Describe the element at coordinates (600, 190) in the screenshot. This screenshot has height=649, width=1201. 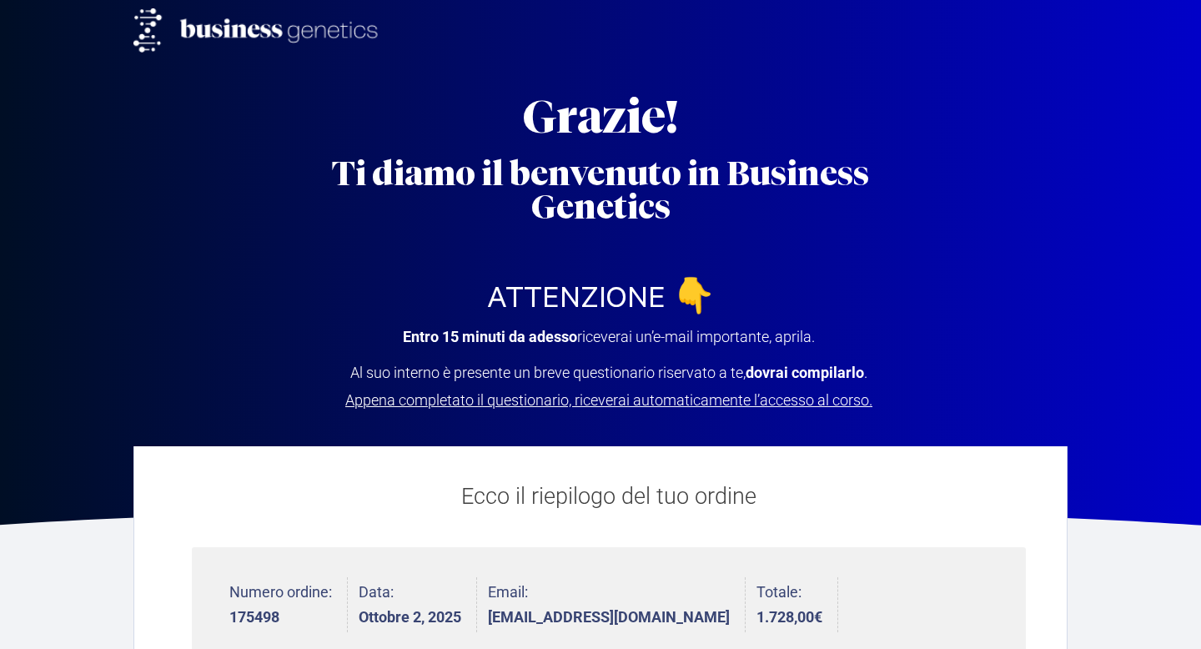
I see `h2: Ti diamo il benvenuto in Business Genetics` at that location.